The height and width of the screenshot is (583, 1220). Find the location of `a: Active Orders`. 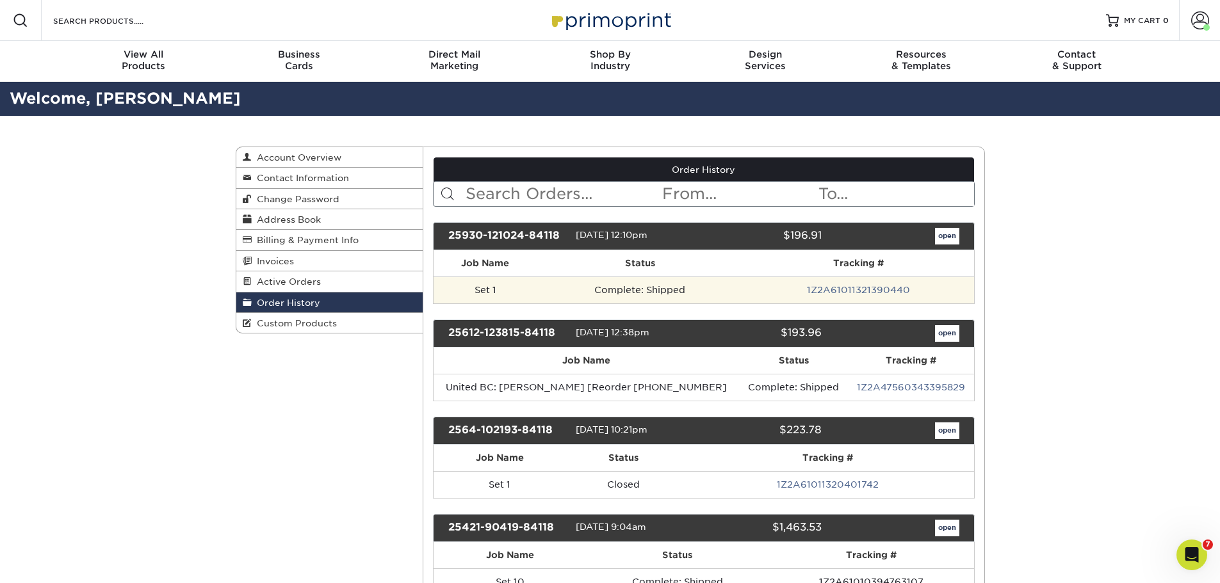

a: Active Orders is located at coordinates (330, 282).